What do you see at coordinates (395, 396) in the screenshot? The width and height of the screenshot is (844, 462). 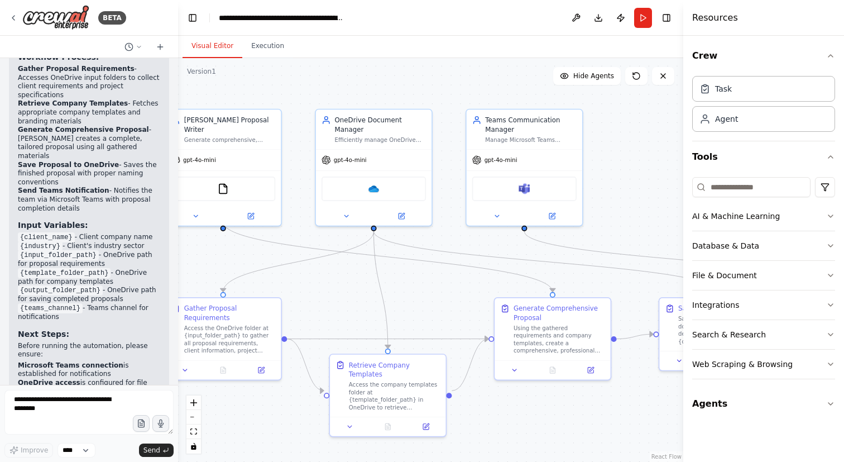 I see `div: Access the company templates folder at {template_folder_path} in OneDrive to retrieve appropriate...` at bounding box center [395, 396].